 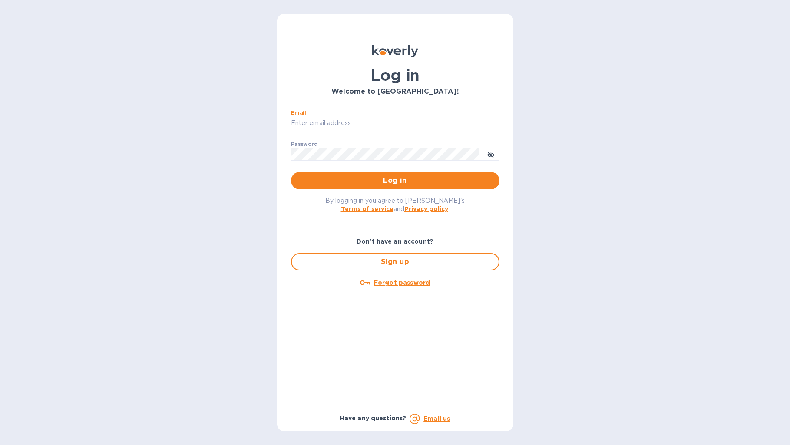 I want to click on b: Privacy policy, so click(x=426, y=209).